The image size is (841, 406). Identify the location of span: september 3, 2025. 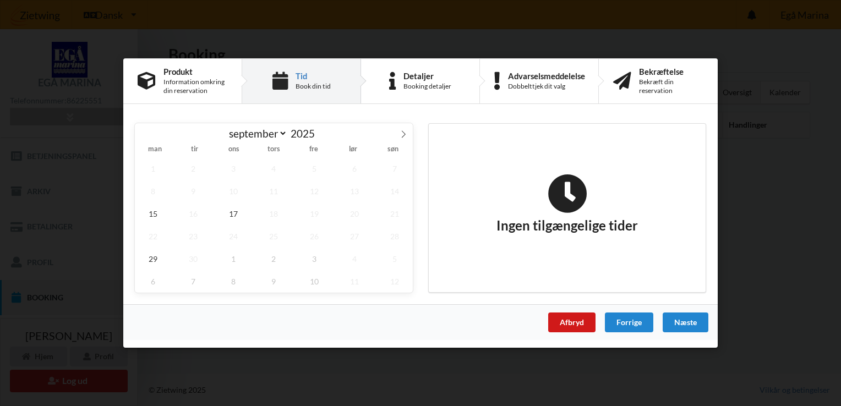
(233, 168).